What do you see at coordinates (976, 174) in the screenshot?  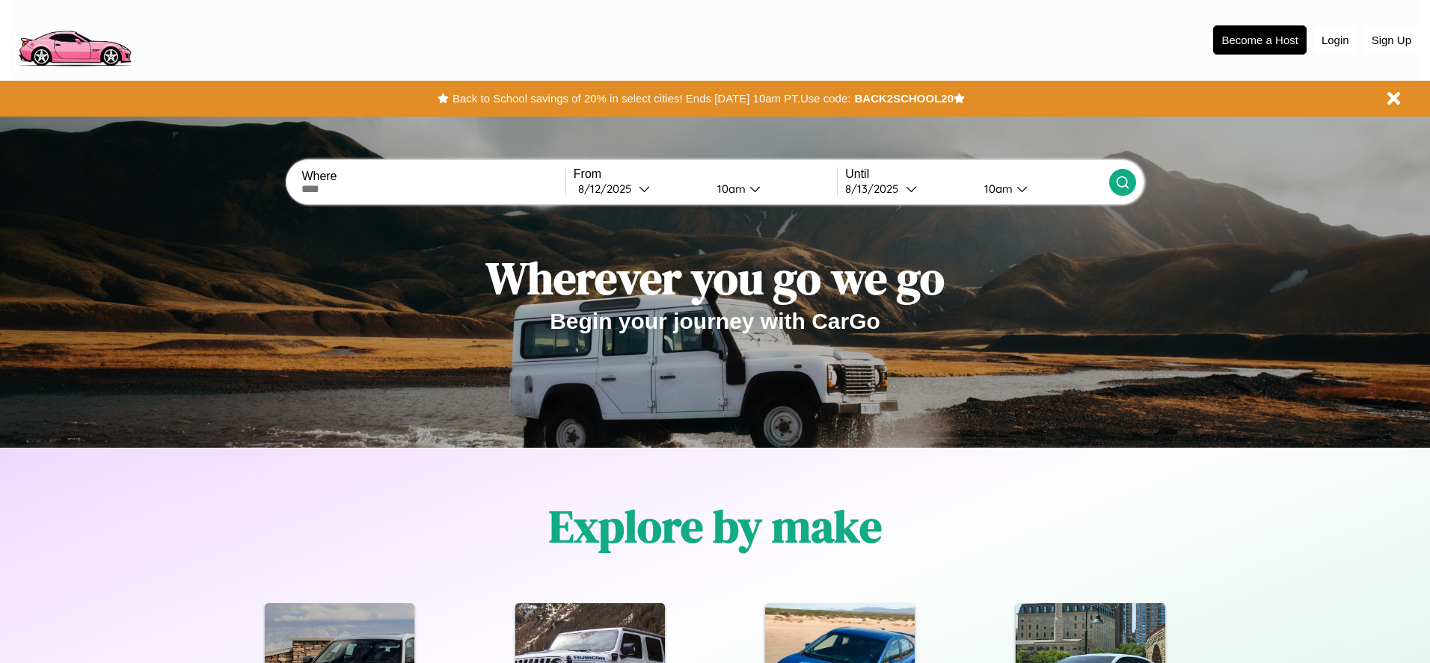 I see `label: Until` at bounding box center [976, 174].